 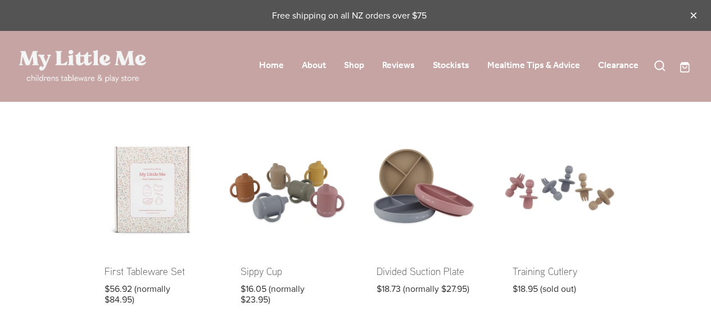 What do you see at coordinates (534, 65) in the screenshot?
I see `a: Mealtime Tips & Advice` at bounding box center [534, 65].